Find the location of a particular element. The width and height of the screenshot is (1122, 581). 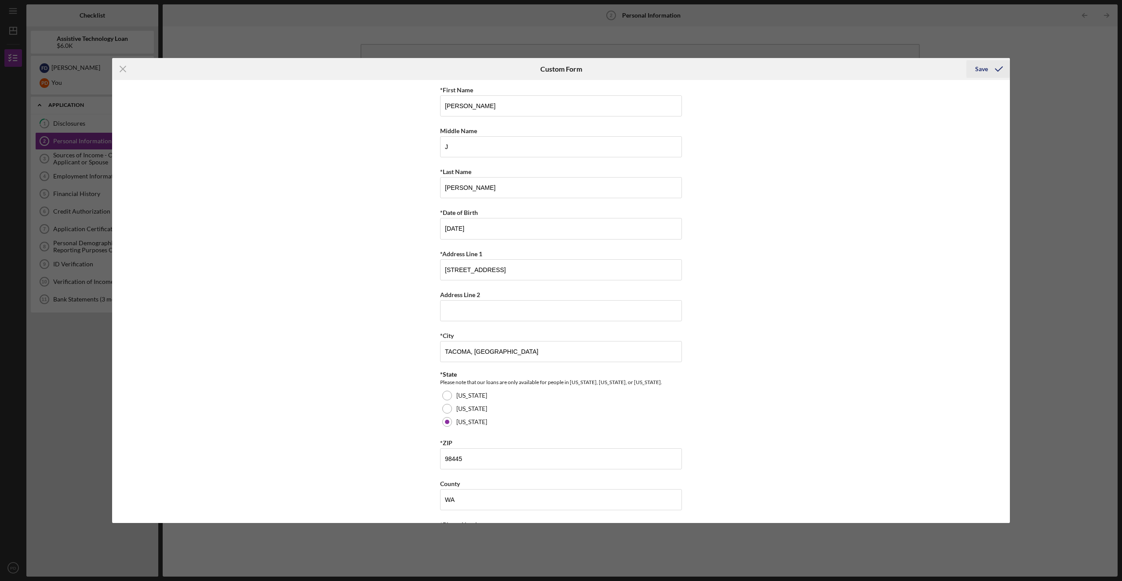

div: Save is located at coordinates (981, 69).